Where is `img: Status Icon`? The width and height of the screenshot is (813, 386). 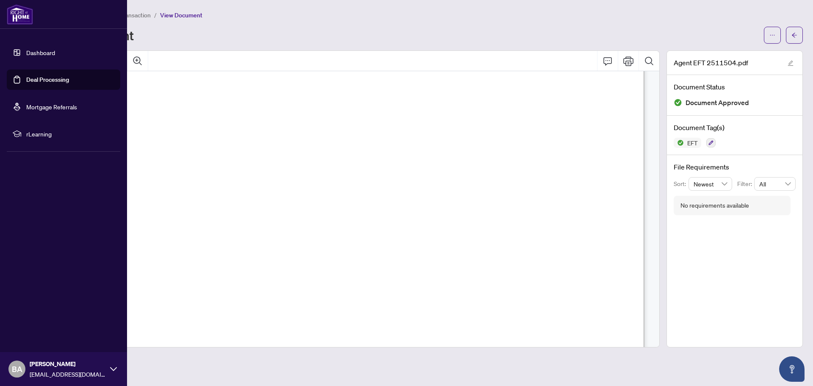 img: Status Icon is located at coordinates (679, 143).